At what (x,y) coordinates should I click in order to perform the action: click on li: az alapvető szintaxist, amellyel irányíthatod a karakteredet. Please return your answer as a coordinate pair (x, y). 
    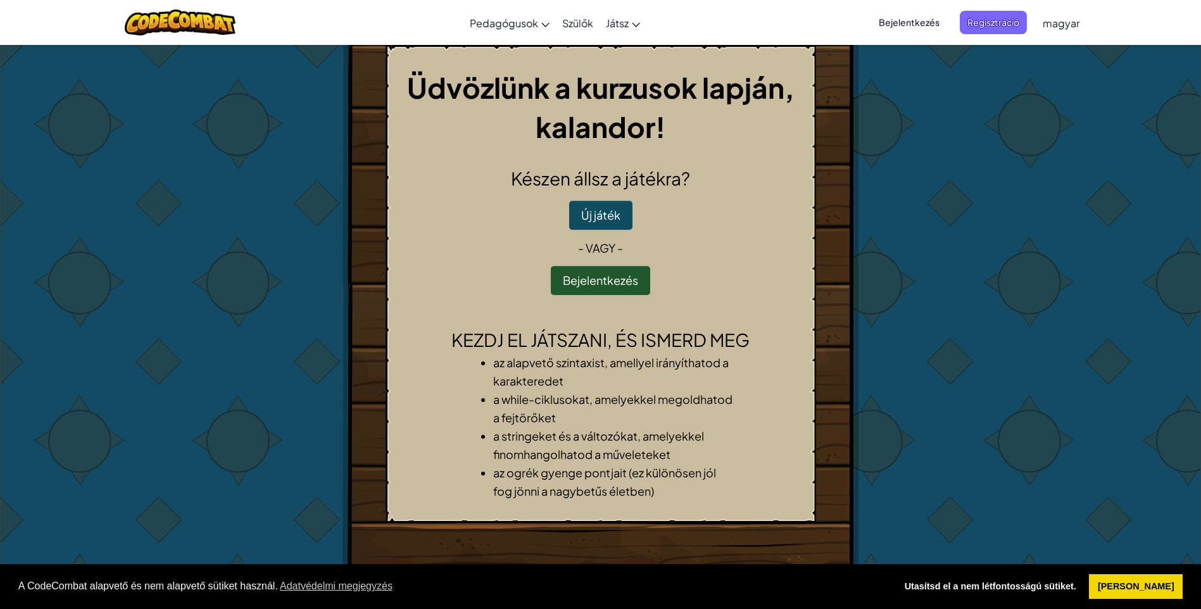
    Looking at the image, I should click on (614, 372).